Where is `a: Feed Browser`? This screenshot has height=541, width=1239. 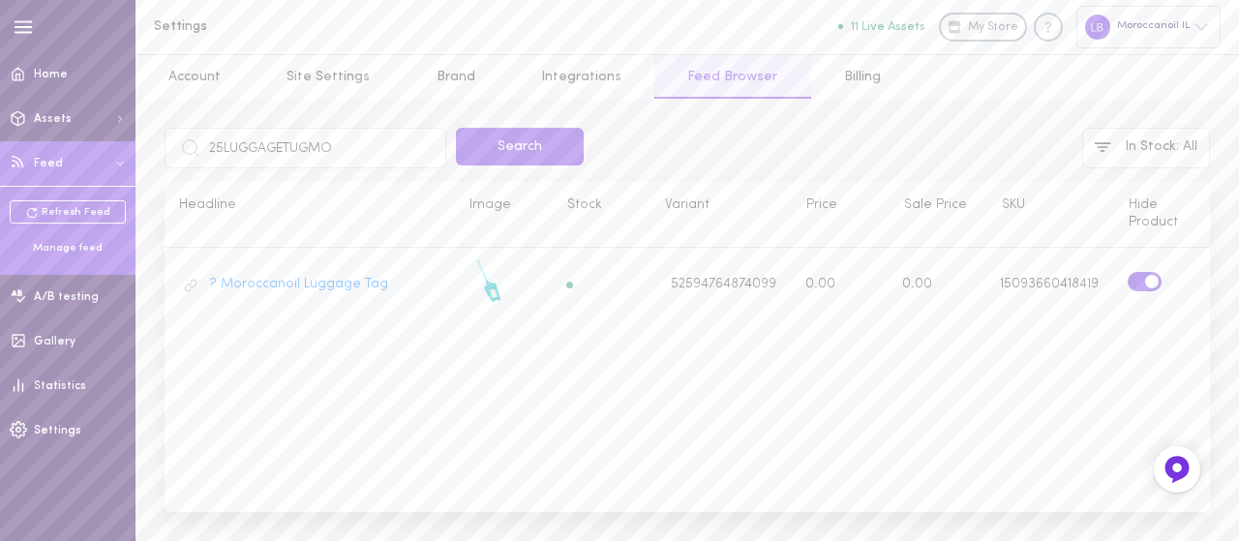 a: Feed Browser is located at coordinates (732, 76).